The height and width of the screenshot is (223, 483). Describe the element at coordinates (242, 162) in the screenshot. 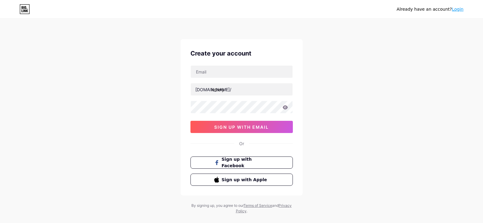

I see `button: Sign up with Facebook` at that location.